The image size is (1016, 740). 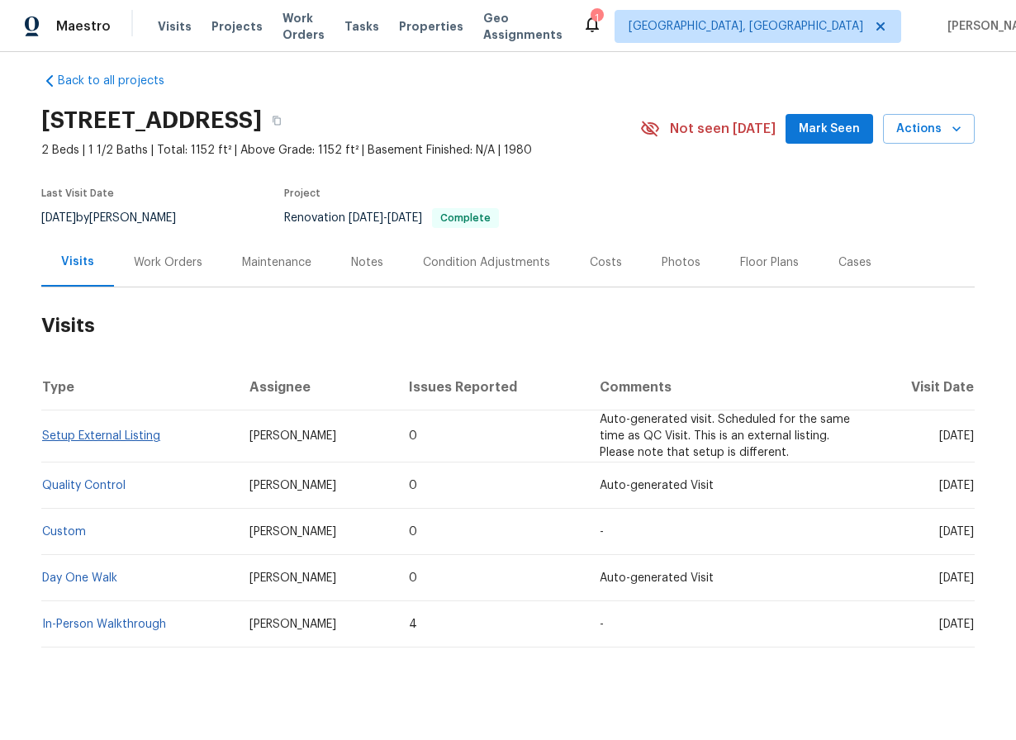 I want to click on span: Projects, so click(x=237, y=26).